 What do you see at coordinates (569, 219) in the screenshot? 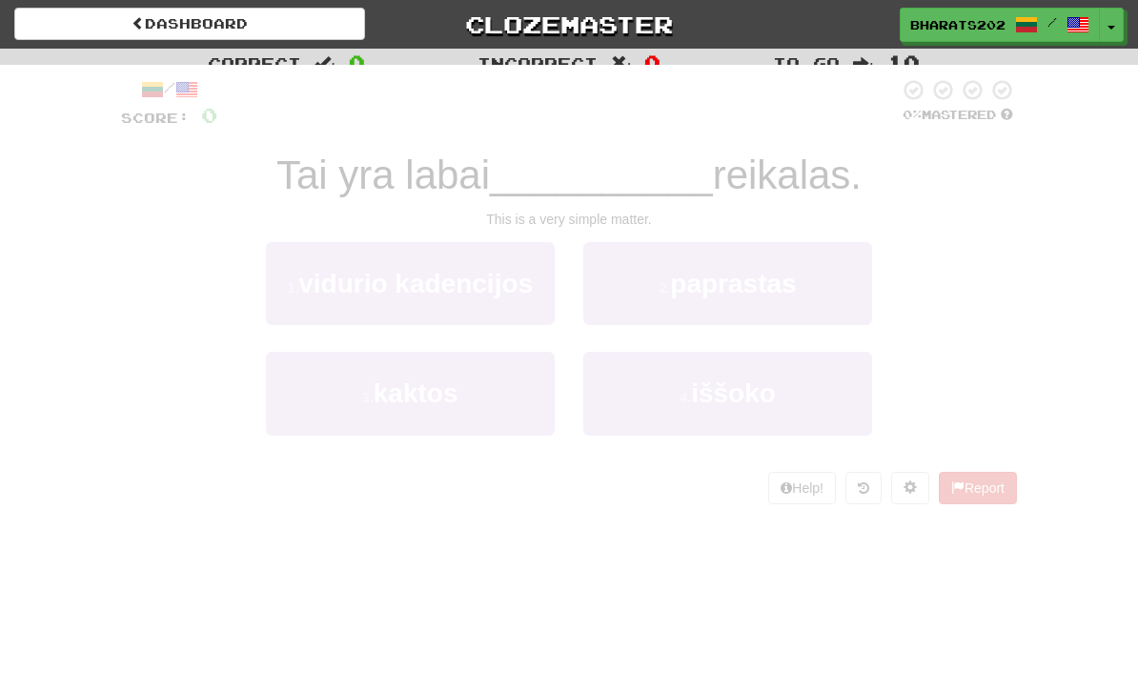
I see `div: This is a very simple matter.` at bounding box center [569, 219].